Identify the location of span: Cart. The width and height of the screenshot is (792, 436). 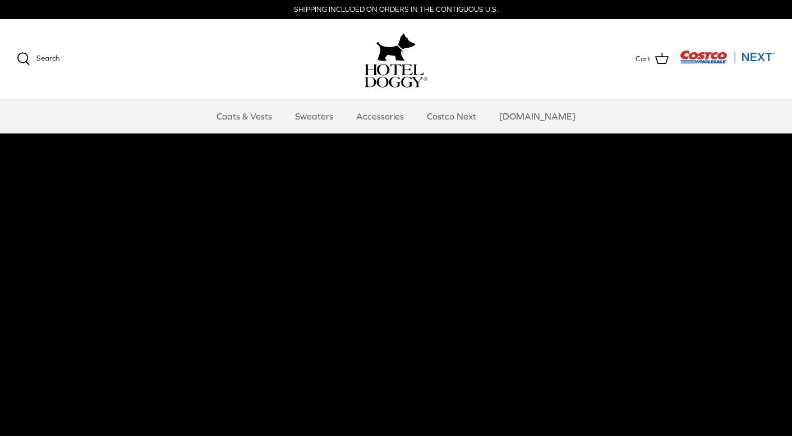
(643, 59).